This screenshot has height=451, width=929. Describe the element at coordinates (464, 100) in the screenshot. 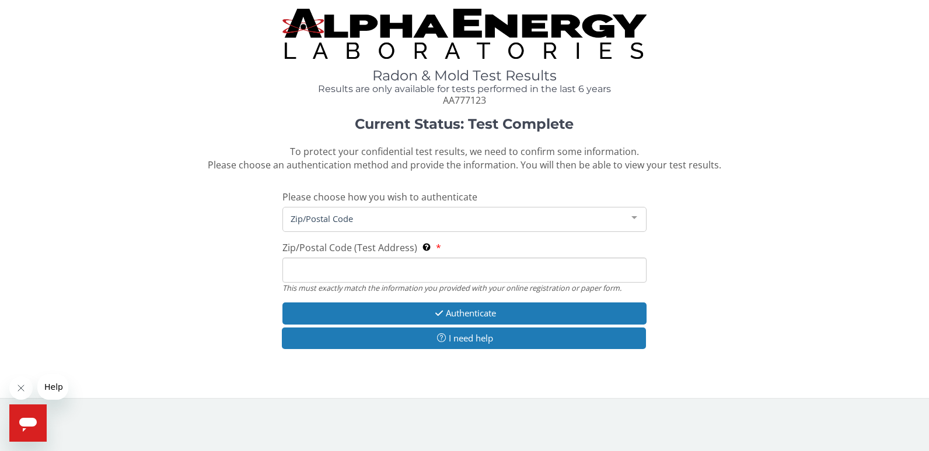

I see `span: AA777123` at that location.